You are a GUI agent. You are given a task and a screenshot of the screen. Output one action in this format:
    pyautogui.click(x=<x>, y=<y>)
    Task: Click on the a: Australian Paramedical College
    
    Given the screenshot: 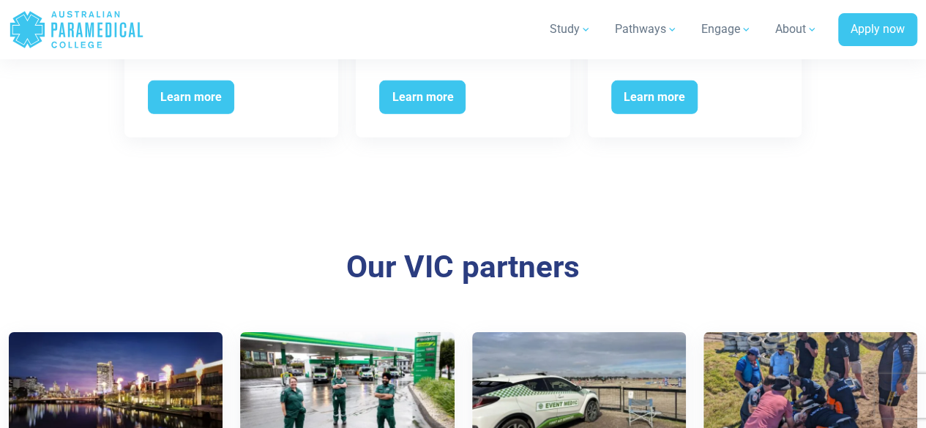 What is the action you would take?
    pyautogui.click(x=76, y=29)
    